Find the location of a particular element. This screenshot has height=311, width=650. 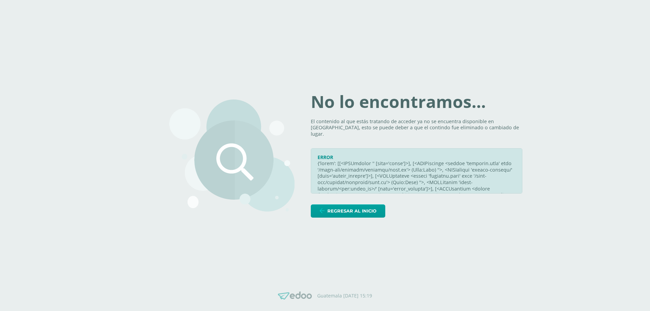

span: Regresar al inicio is located at coordinates (352, 211).